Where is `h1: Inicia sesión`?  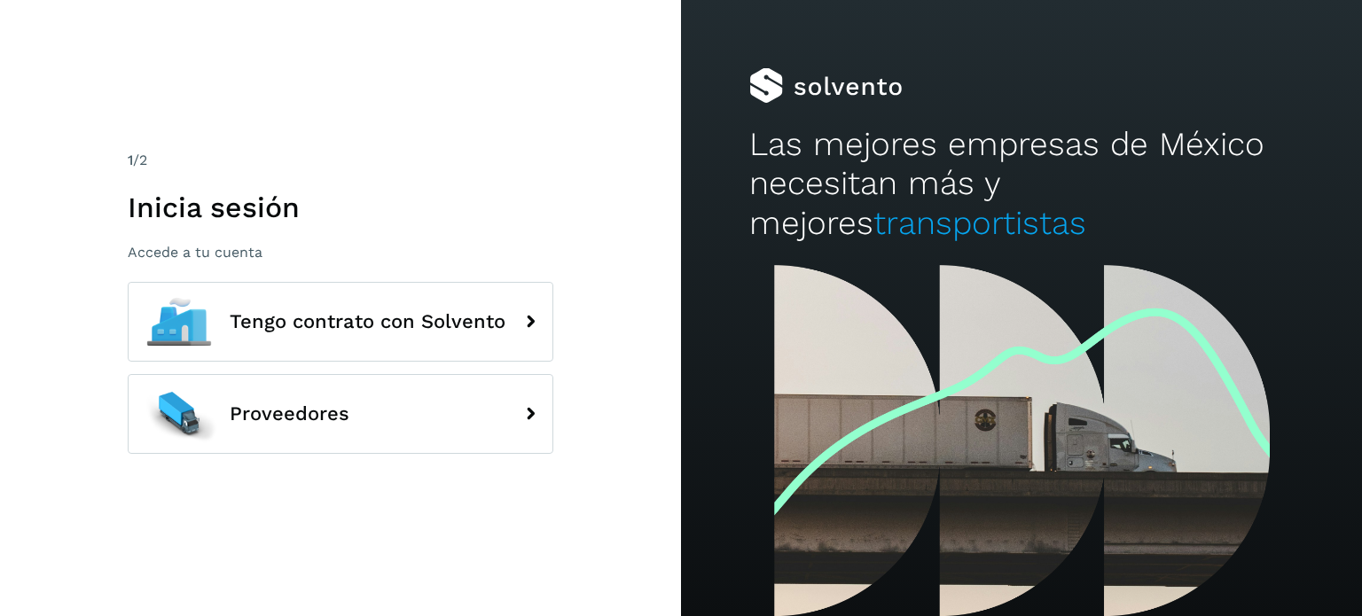
h1: Inicia sesión is located at coordinates (341, 207).